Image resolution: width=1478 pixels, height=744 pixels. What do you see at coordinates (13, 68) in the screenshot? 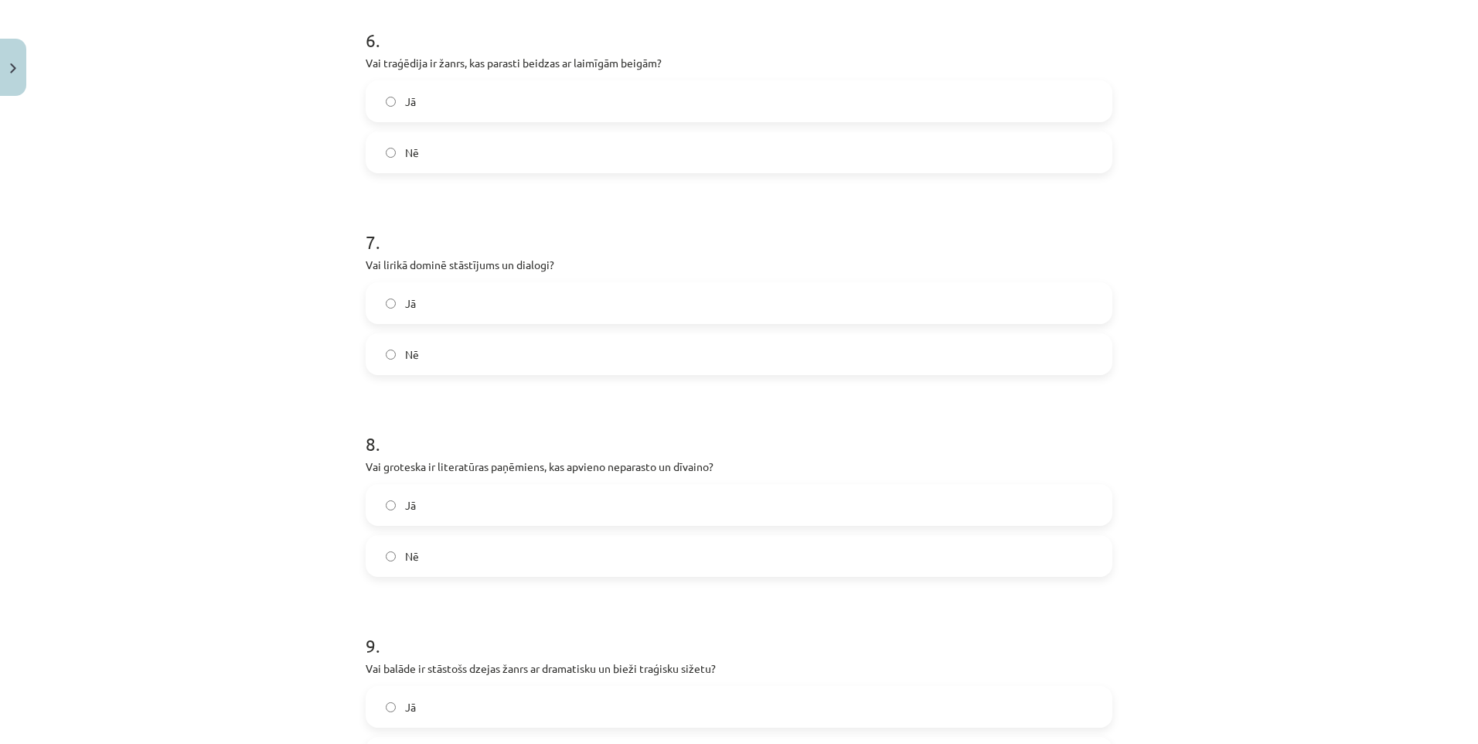
I see `img: icon-close-lesson-0947bae3869378f0d4975bcd49f059093ad1ed9edebbc8119c70593378902aed.svg` at bounding box center [13, 68].